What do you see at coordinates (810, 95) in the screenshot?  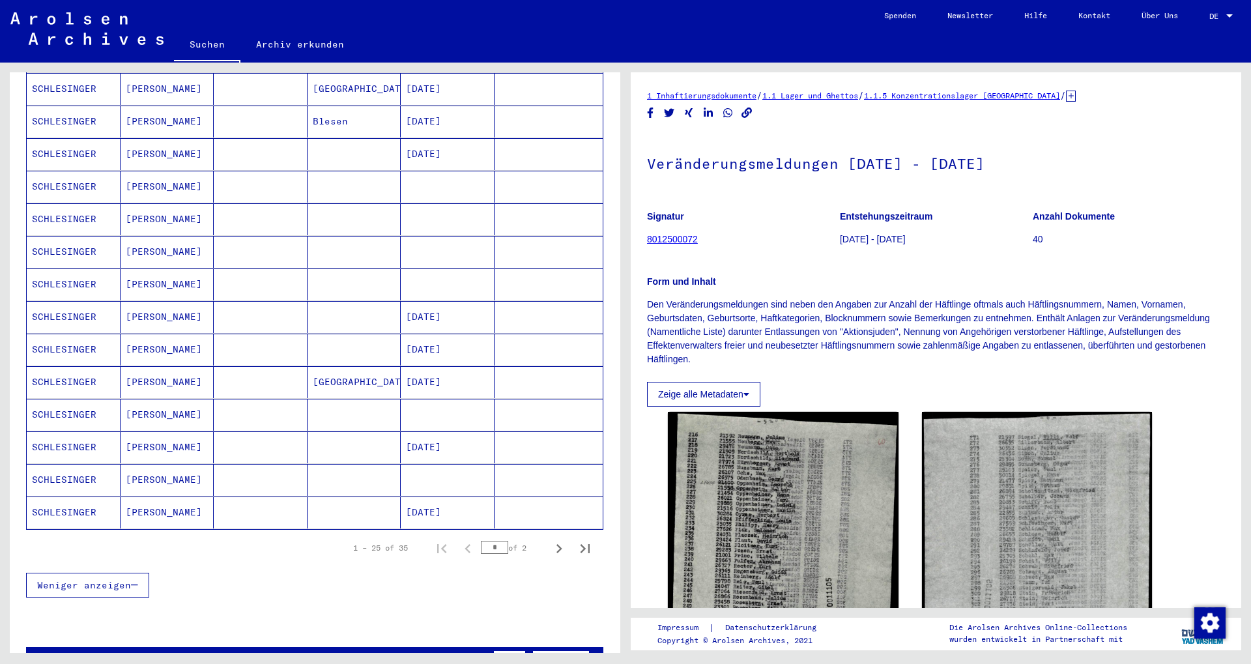 I see `a: 1.1 Lager und Ghettos` at bounding box center [810, 95].